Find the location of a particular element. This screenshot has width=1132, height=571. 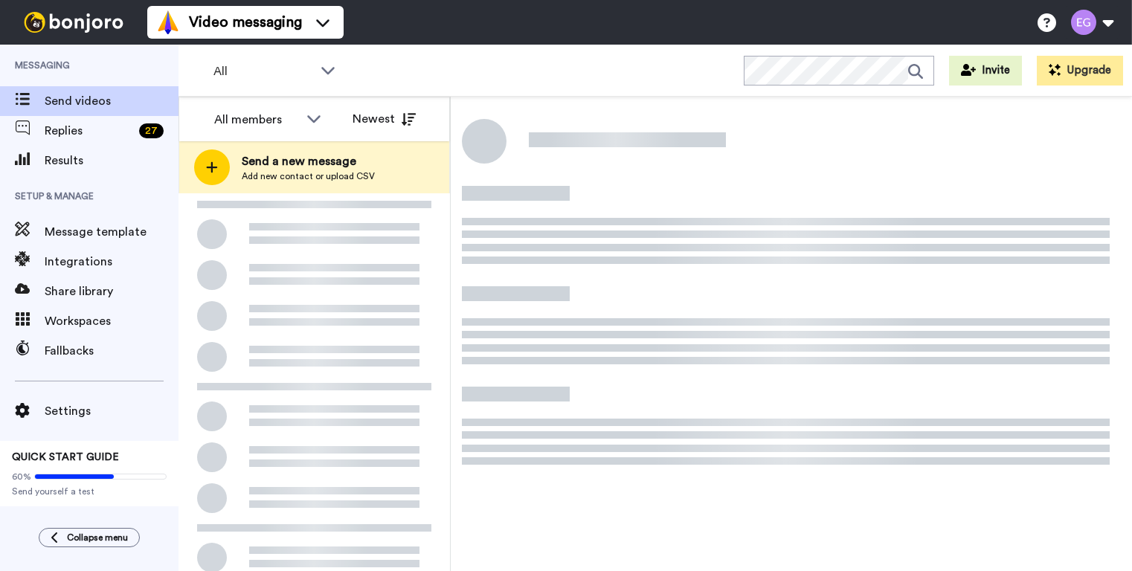

span: Settings is located at coordinates (112, 411).